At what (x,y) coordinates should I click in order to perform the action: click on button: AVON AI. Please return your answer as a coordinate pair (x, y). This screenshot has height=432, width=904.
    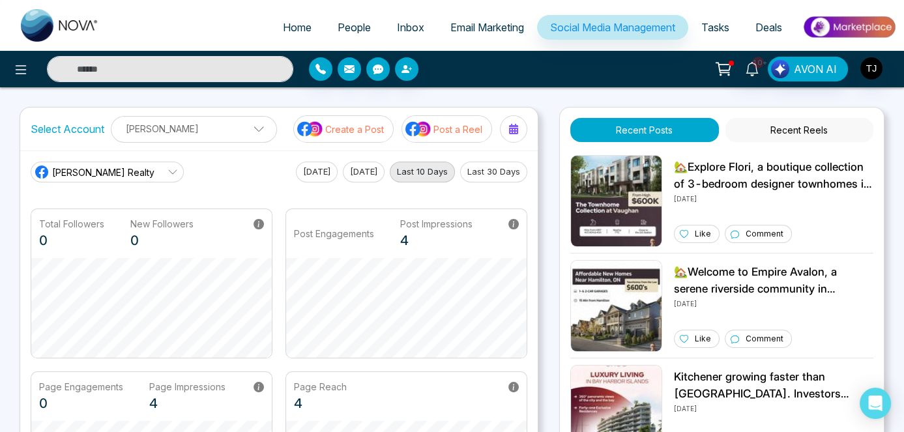
    Looking at the image, I should click on (807, 69).